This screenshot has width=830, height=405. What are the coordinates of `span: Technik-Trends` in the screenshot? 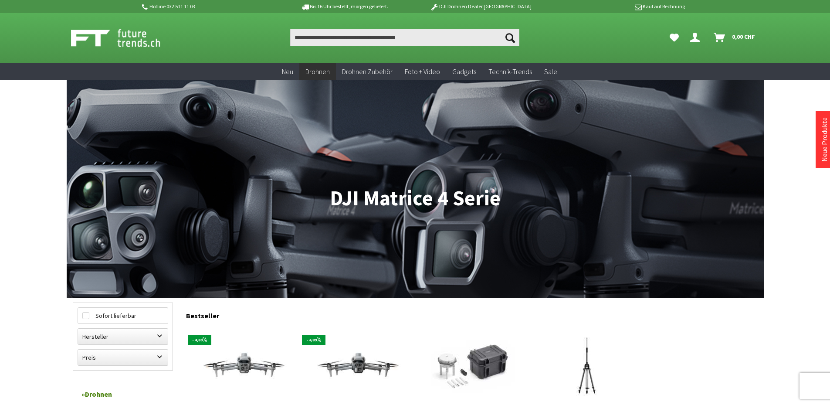 It's located at (510, 71).